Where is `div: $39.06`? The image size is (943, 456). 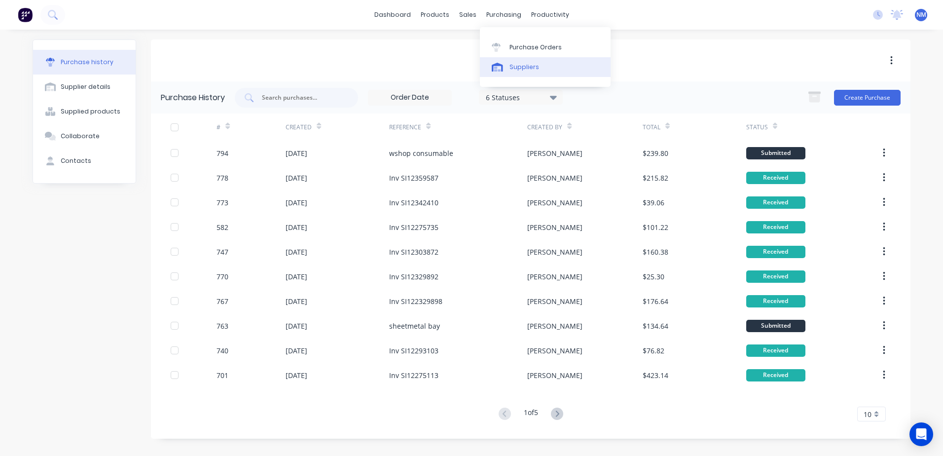
div: $39.06 is located at coordinates (653, 202).